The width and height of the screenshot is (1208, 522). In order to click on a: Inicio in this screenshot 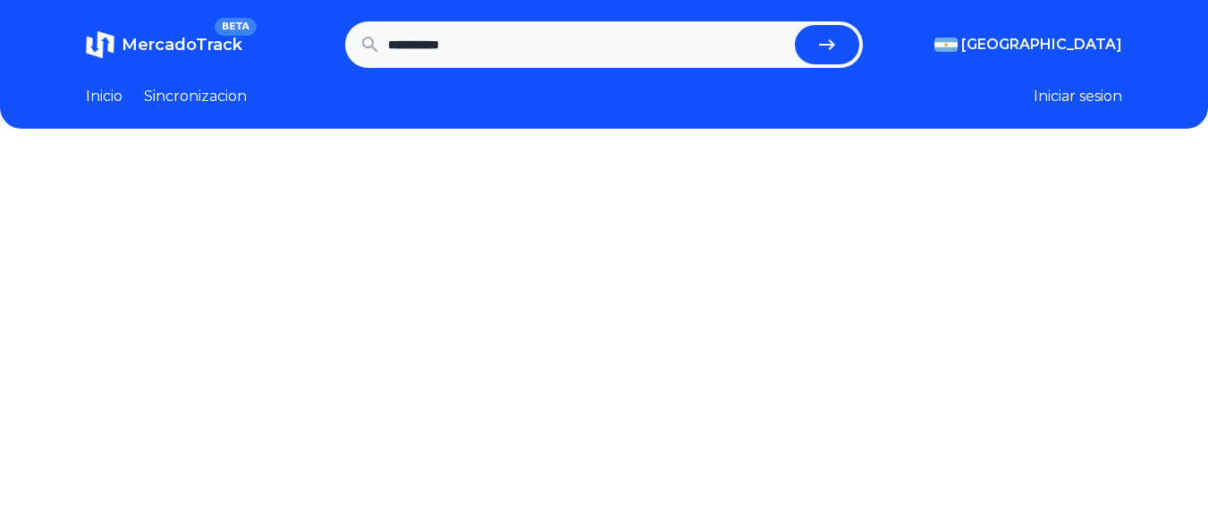, I will do `click(104, 97)`.